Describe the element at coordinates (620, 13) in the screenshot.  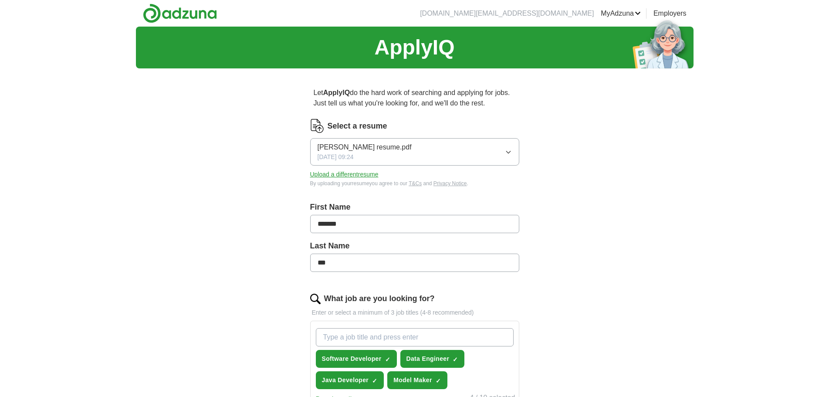
I see `a: MyAdzuna` at that location.